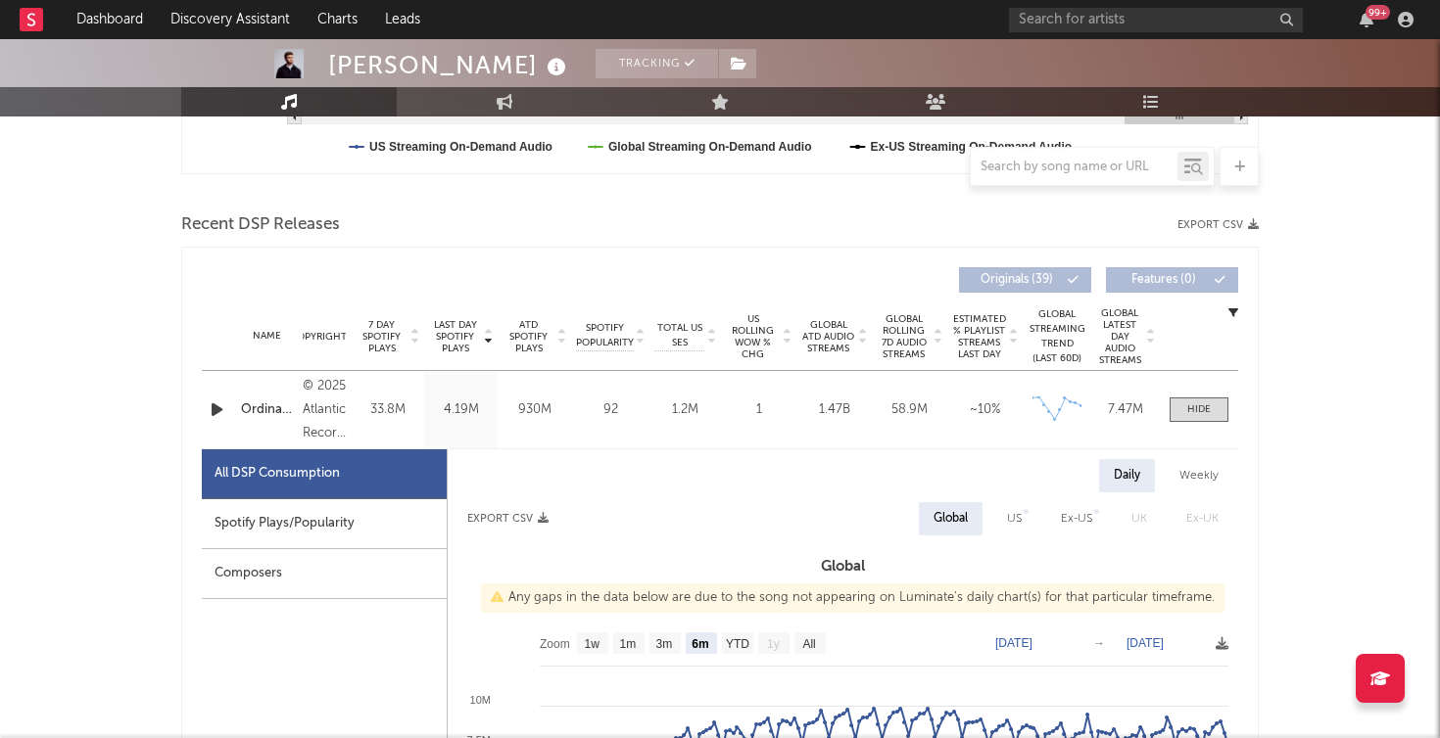 The image size is (1440, 738). Describe the element at coordinates (1171, 280) in the screenshot. I see `button: Features(0)` at that location.